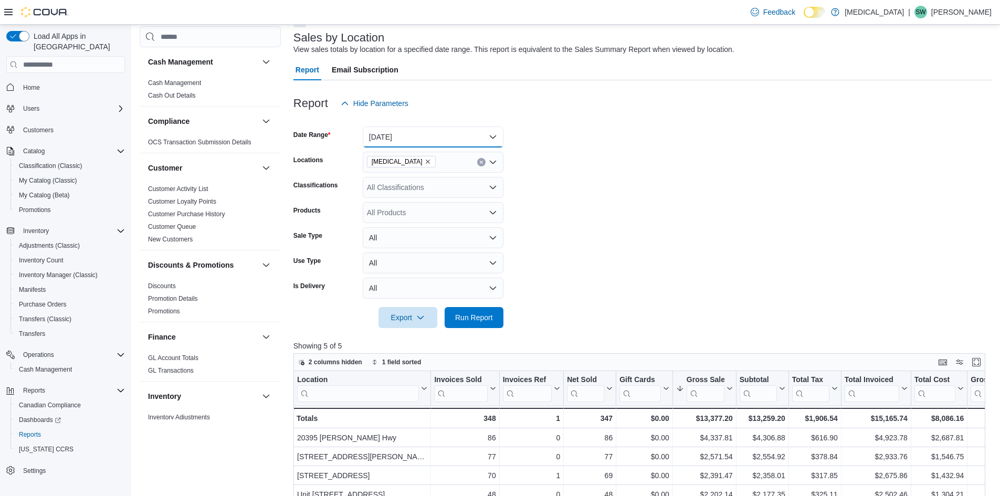 The height and width of the screenshot is (496, 1000). What do you see at coordinates (70, 319) in the screenshot?
I see `span: Transfers (Classic)` at bounding box center [70, 319].